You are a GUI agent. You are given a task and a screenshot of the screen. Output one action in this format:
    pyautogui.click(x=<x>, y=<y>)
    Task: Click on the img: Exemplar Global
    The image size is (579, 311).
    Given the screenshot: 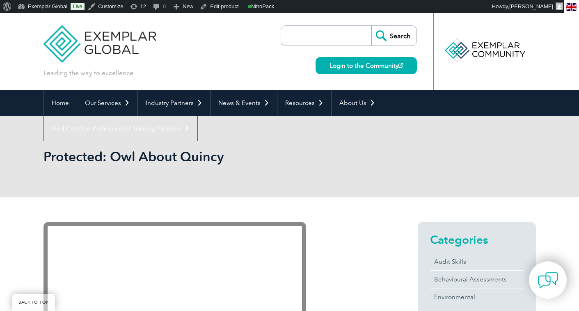 What is the action you would take?
    pyautogui.click(x=100, y=38)
    